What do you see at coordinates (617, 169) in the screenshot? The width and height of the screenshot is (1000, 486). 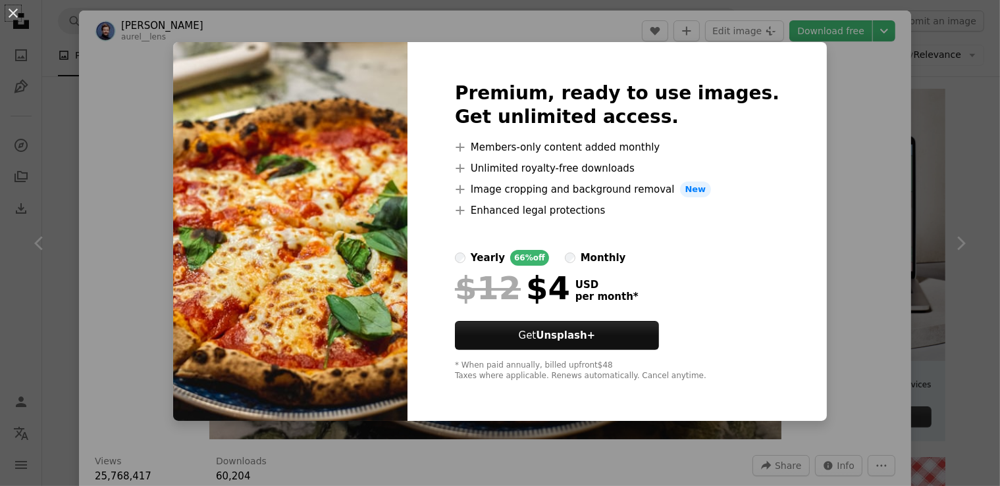 I see `li: Unlimited royalty-free downloads` at bounding box center [617, 169].